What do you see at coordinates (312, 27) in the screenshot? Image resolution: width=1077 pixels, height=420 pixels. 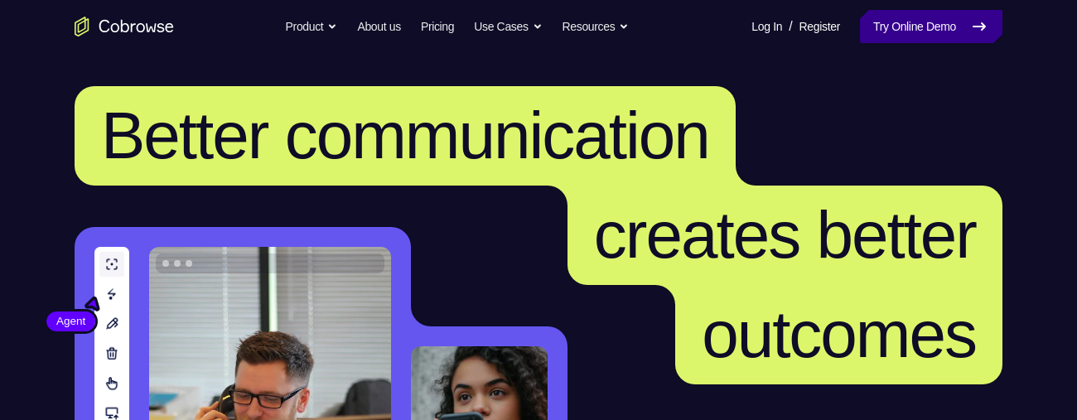 I see `button: Product` at bounding box center [312, 27].